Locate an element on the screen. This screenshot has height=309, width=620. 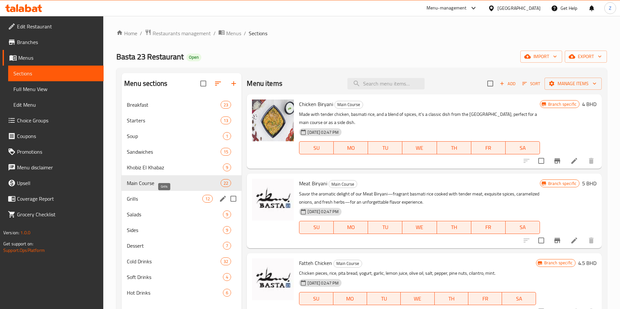
span: TU is located at coordinates (385, 227).